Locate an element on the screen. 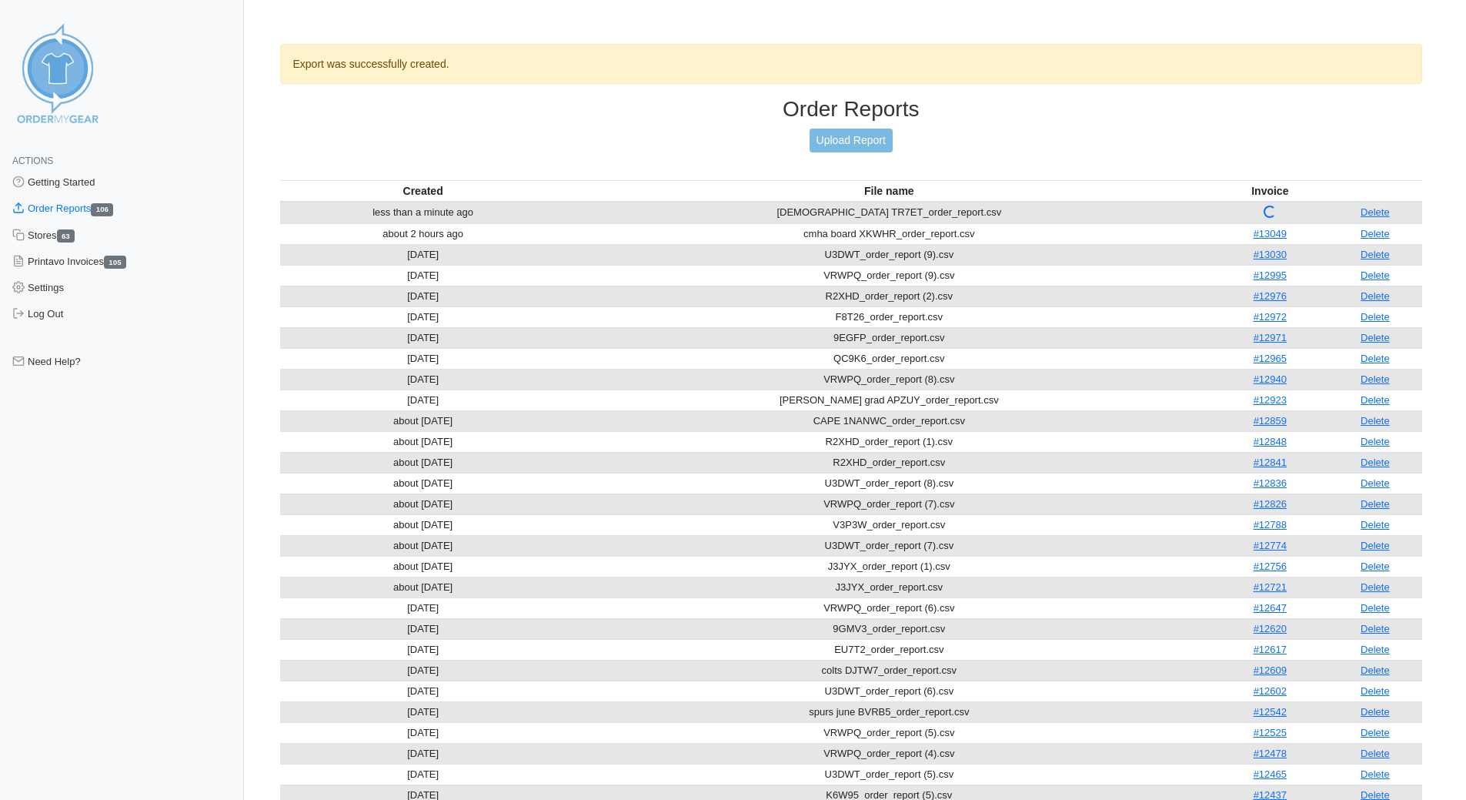 Image resolution: width=1466 pixels, height=800 pixels. td: VRWPQ_order_report (6).csv is located at coordinates (889, 607).